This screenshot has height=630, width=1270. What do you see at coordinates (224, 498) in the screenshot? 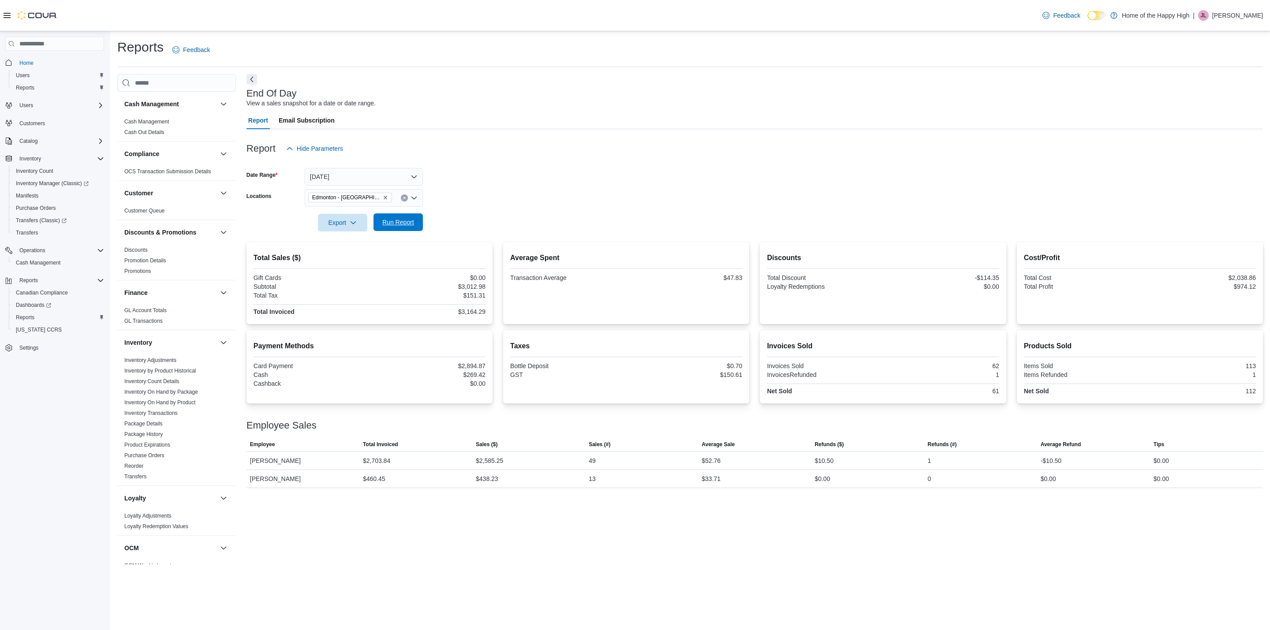
I see `button: Loyalty` at bounding box center [224, 498].